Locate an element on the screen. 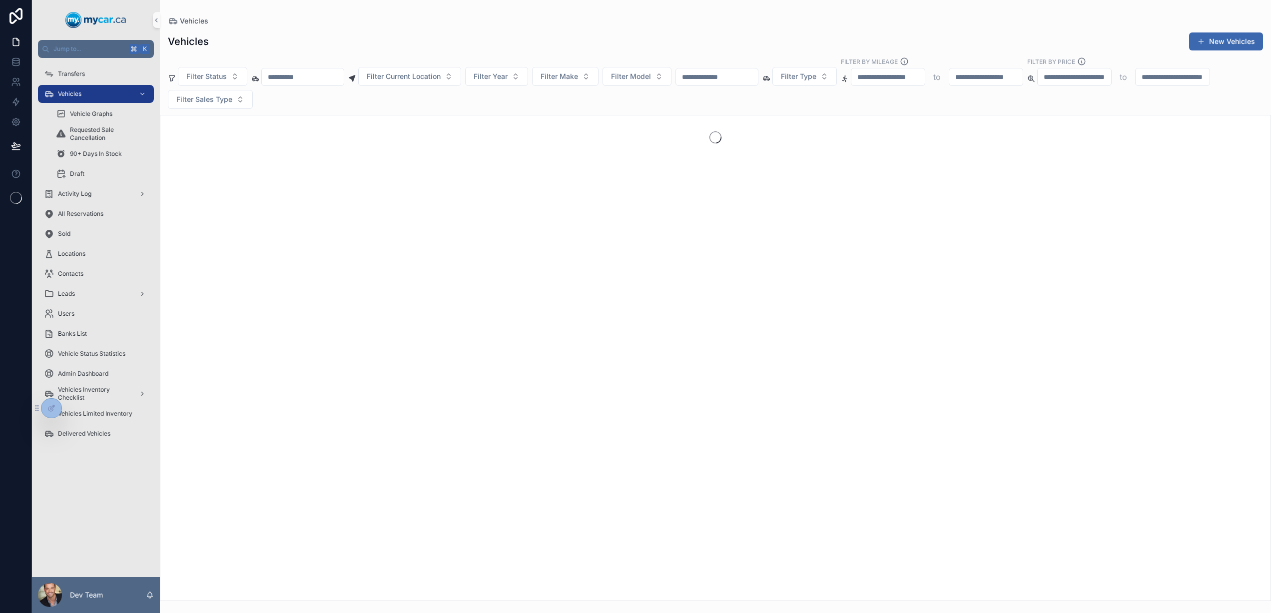 The width and height of the screenshot is (1271, 613). span: Filter Type is located at coordinates (798, 76).